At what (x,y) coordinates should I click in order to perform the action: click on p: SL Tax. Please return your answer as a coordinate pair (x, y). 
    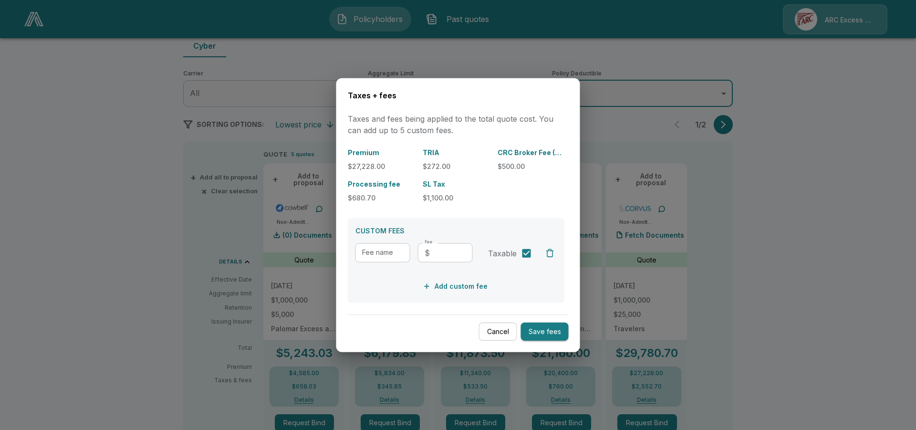
    Looking at the image, I should click on (456, 184).